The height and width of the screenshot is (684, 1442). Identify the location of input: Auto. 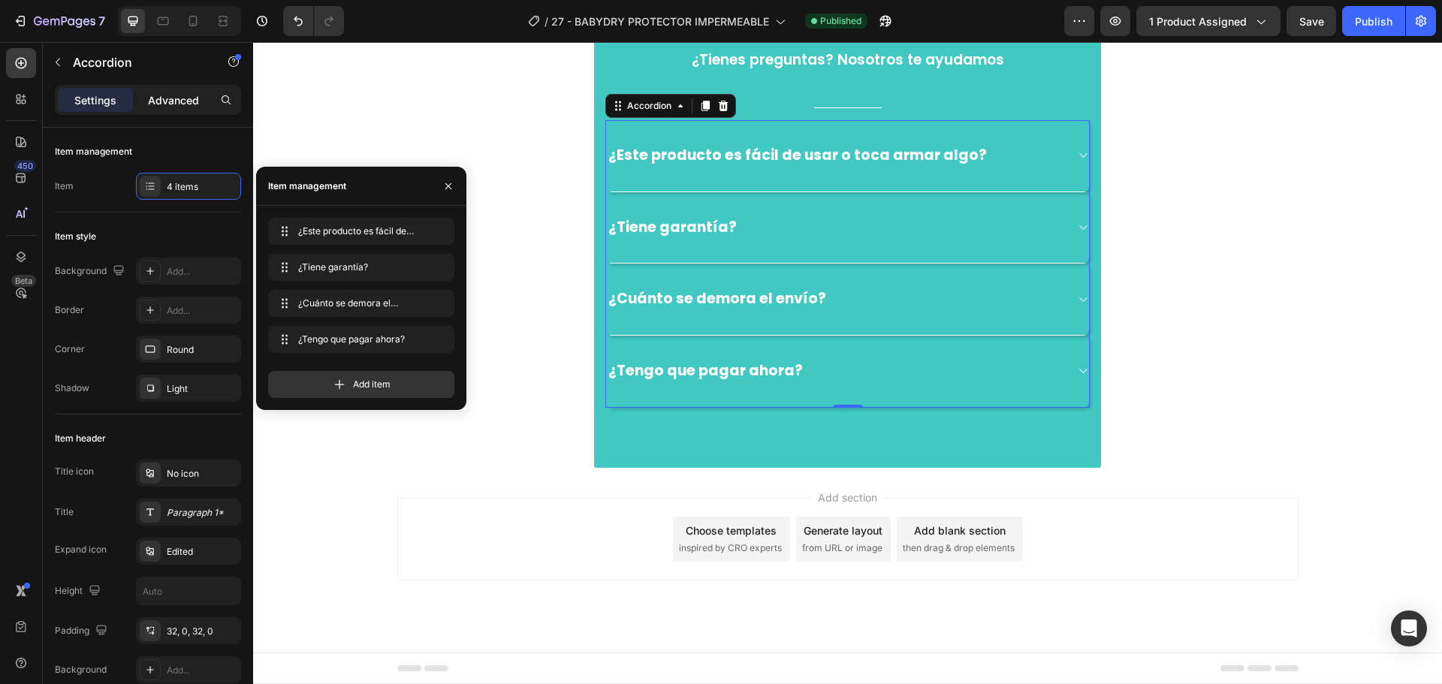
(188, 591).